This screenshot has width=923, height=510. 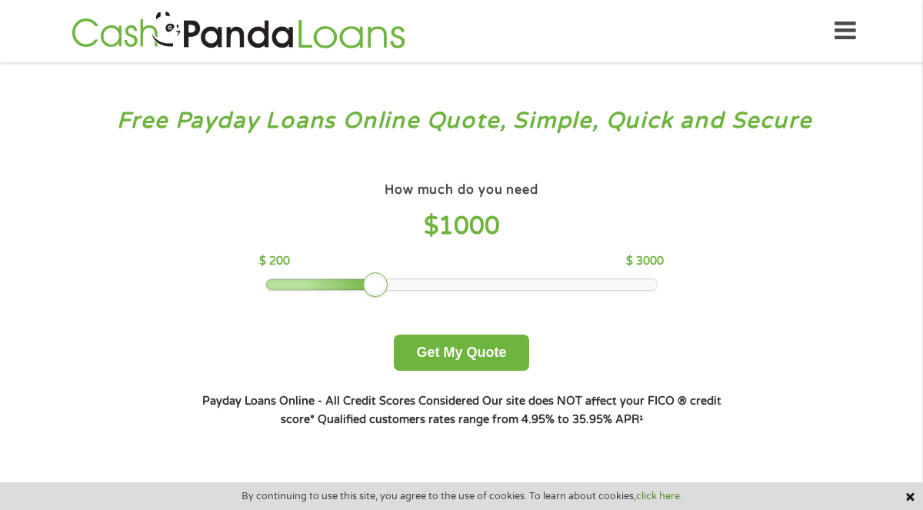 I want to click on button: Get My Quote, so click(x=461, y=352).